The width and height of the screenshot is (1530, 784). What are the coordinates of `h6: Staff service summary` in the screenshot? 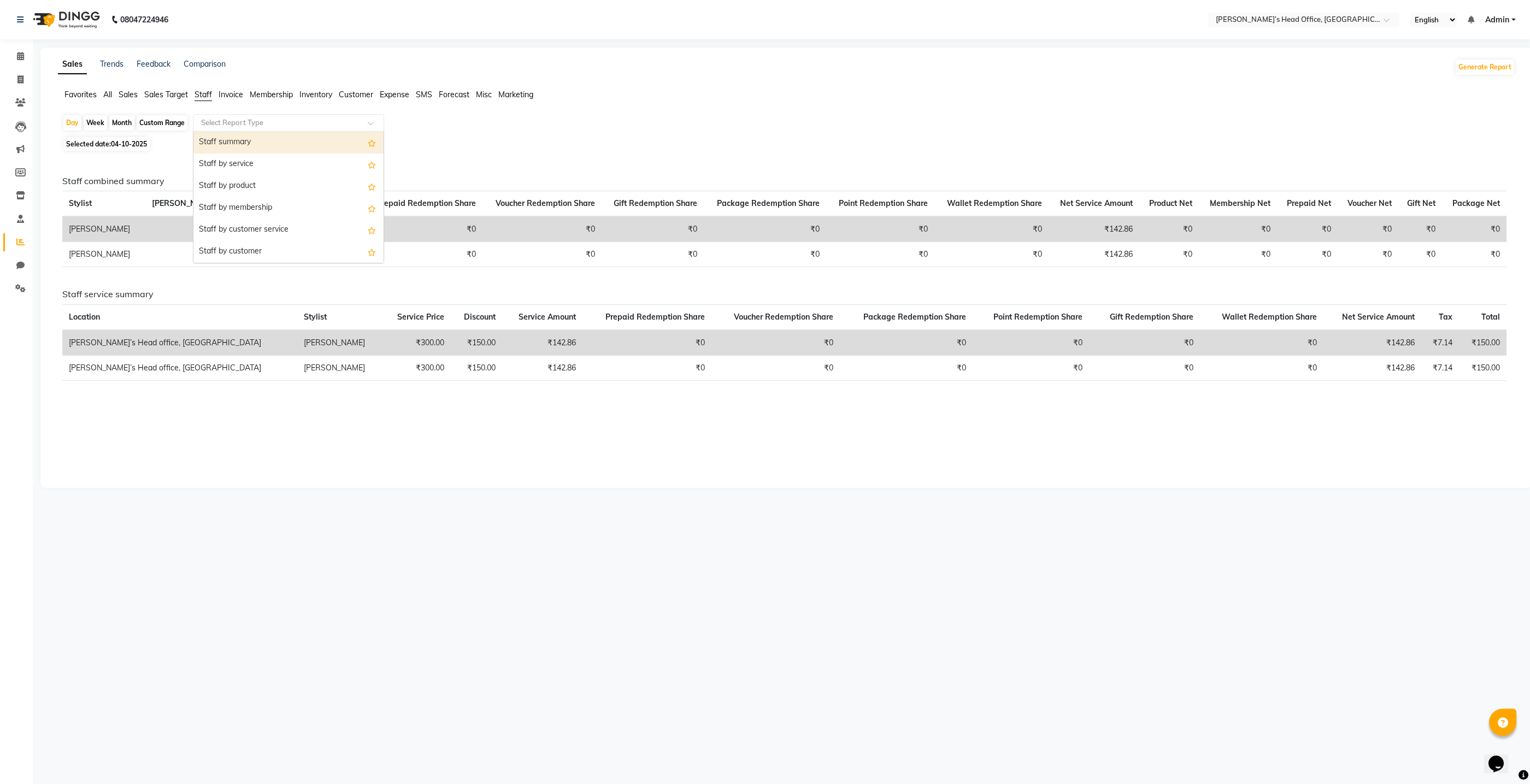 It's located at (784, 294).